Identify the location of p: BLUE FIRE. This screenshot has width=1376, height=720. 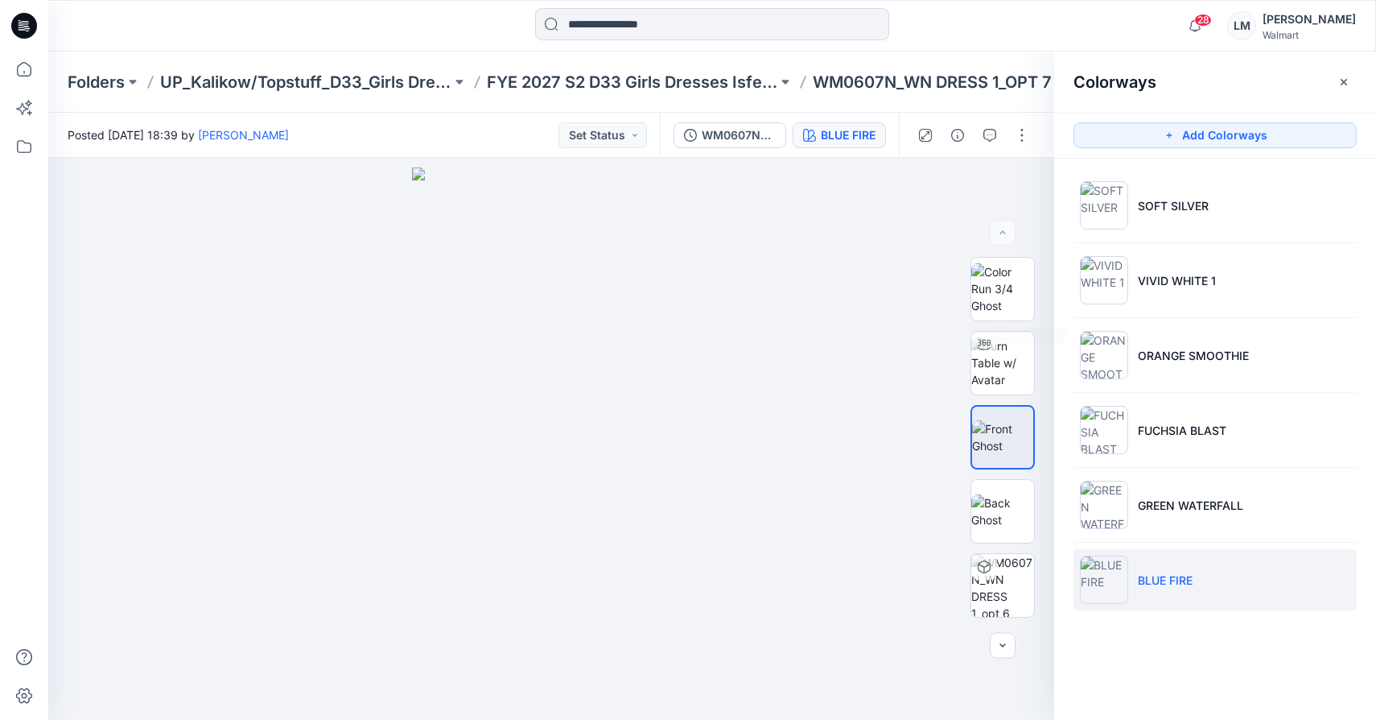
(1165, 579).